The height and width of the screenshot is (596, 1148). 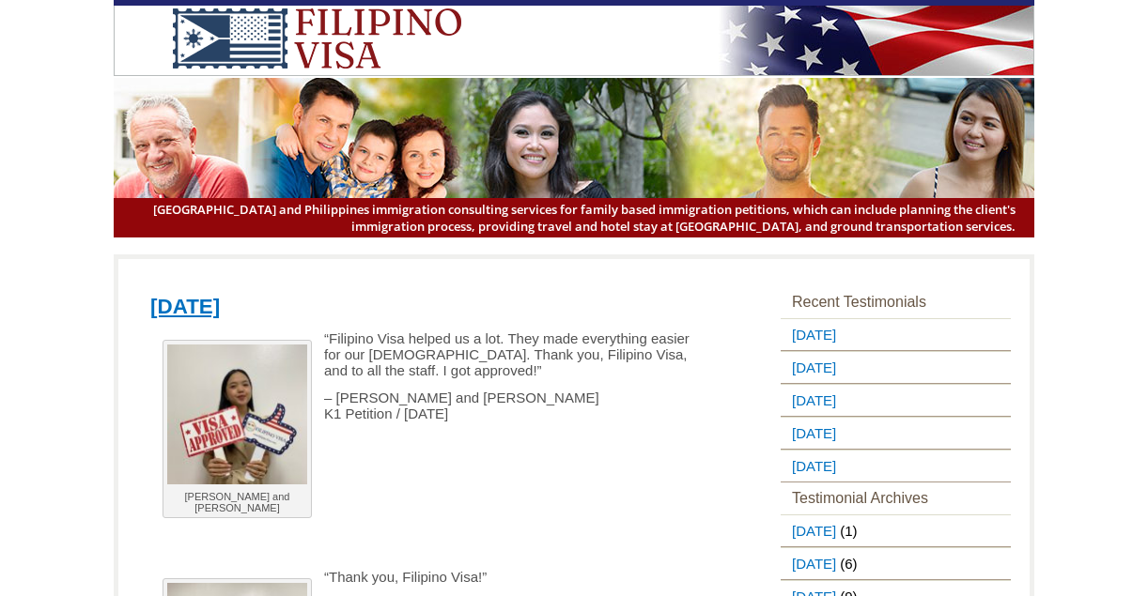 I want to click on h3: Testimonial Archives, so click(x=895, y=499).